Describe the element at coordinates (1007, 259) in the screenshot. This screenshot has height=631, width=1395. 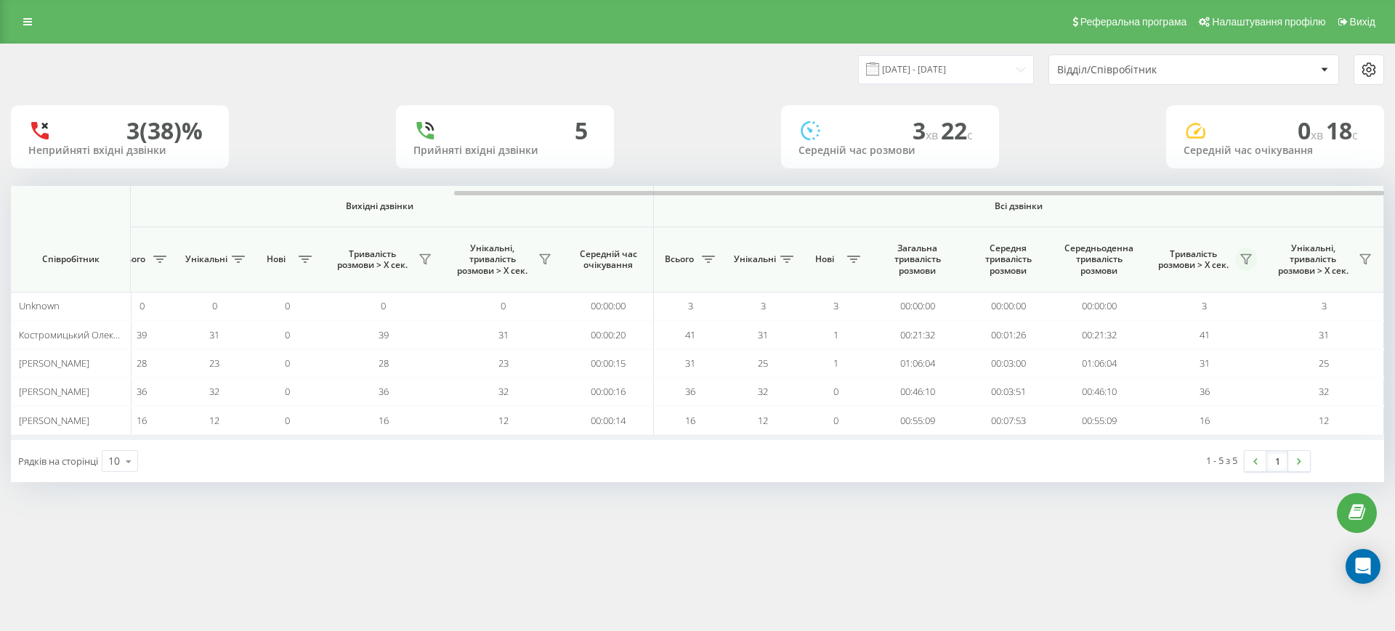
I see `span: Середня тривалість розмови` at that location.